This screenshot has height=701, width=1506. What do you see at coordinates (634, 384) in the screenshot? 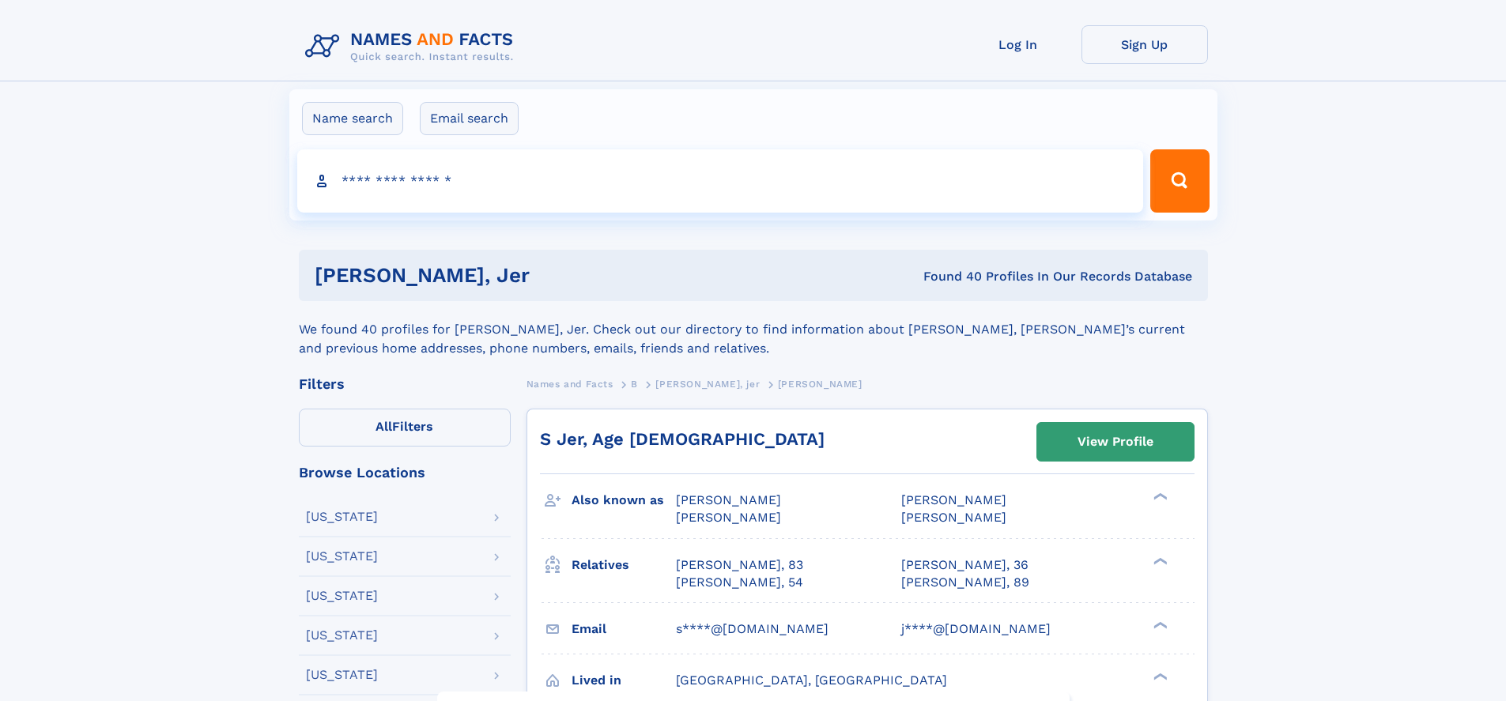
I see `span: B` at bounding box center [634, 384].